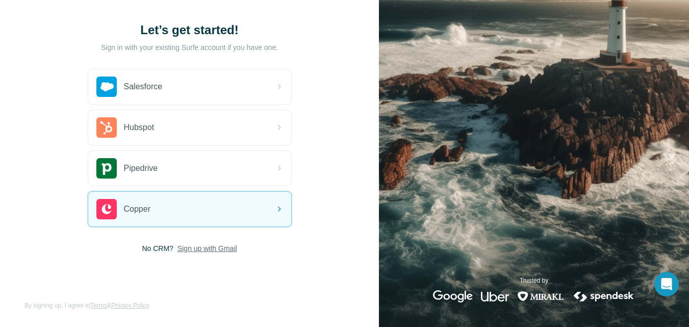 The image size is (689, 327). What do you see at coordinates (87, 306) in the screenshot?
I see `span: By signing up, I agree to &` at bounding box center [87, 306].